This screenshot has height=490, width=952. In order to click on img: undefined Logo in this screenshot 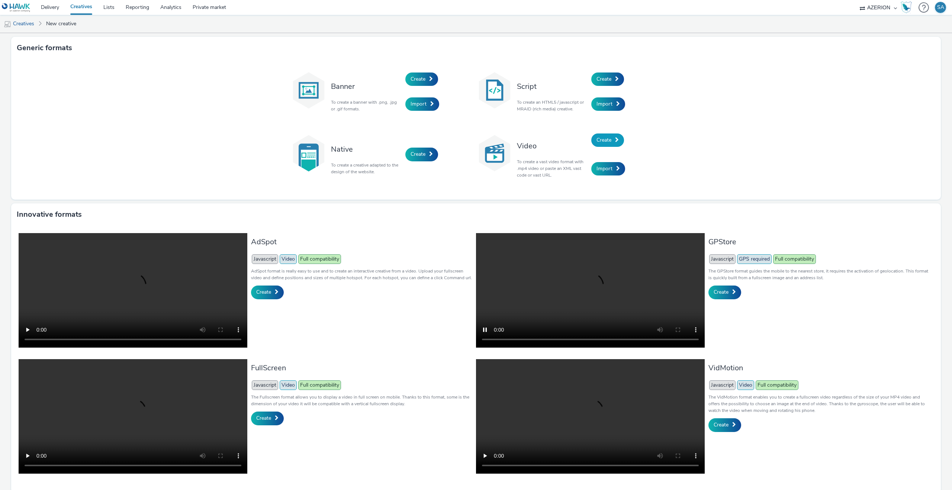, I will do `click(16, 7)`.